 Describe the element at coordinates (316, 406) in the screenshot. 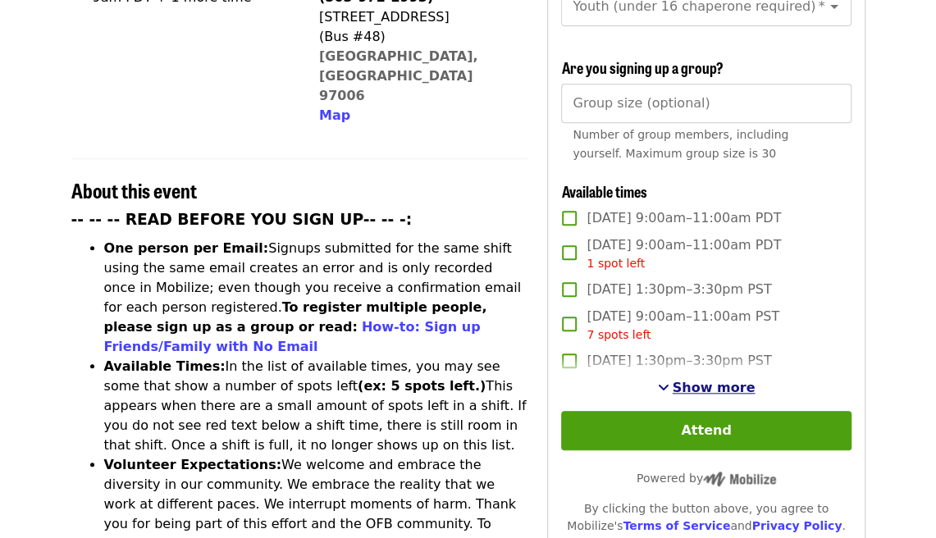

I see `li: In the list of available times, you may see some that show a number of spots left This appears wh...` at that location.